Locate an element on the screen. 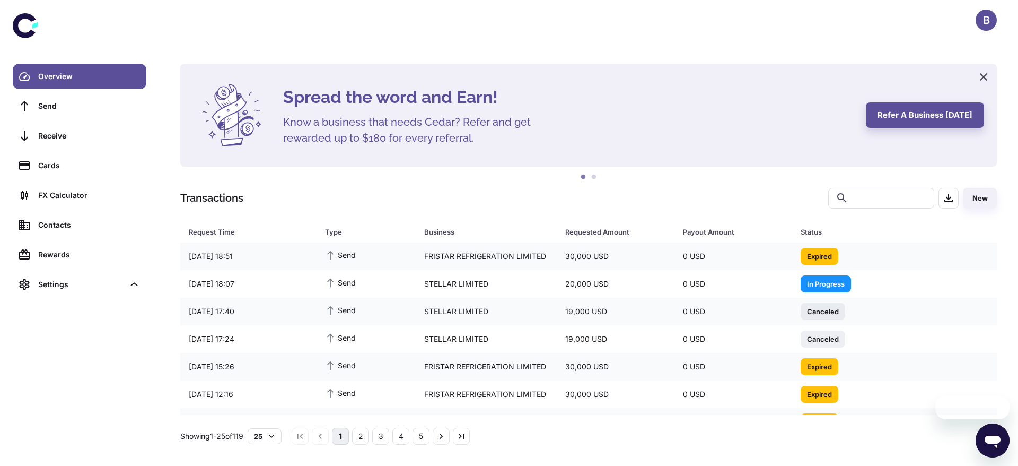  h4: Spread the word and Earn! is located at coordinates (568, 97).